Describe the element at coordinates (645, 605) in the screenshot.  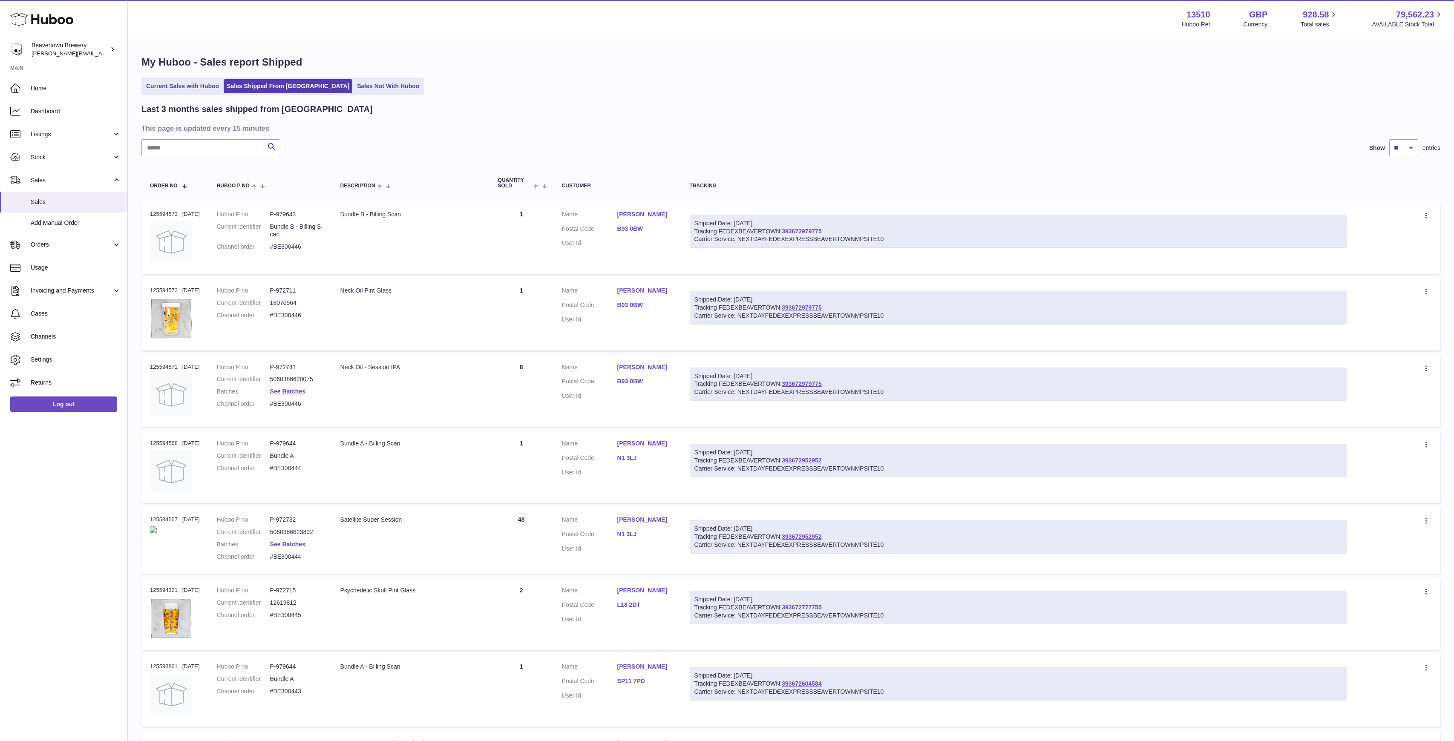
I see `a: L18 2DT` at that location.